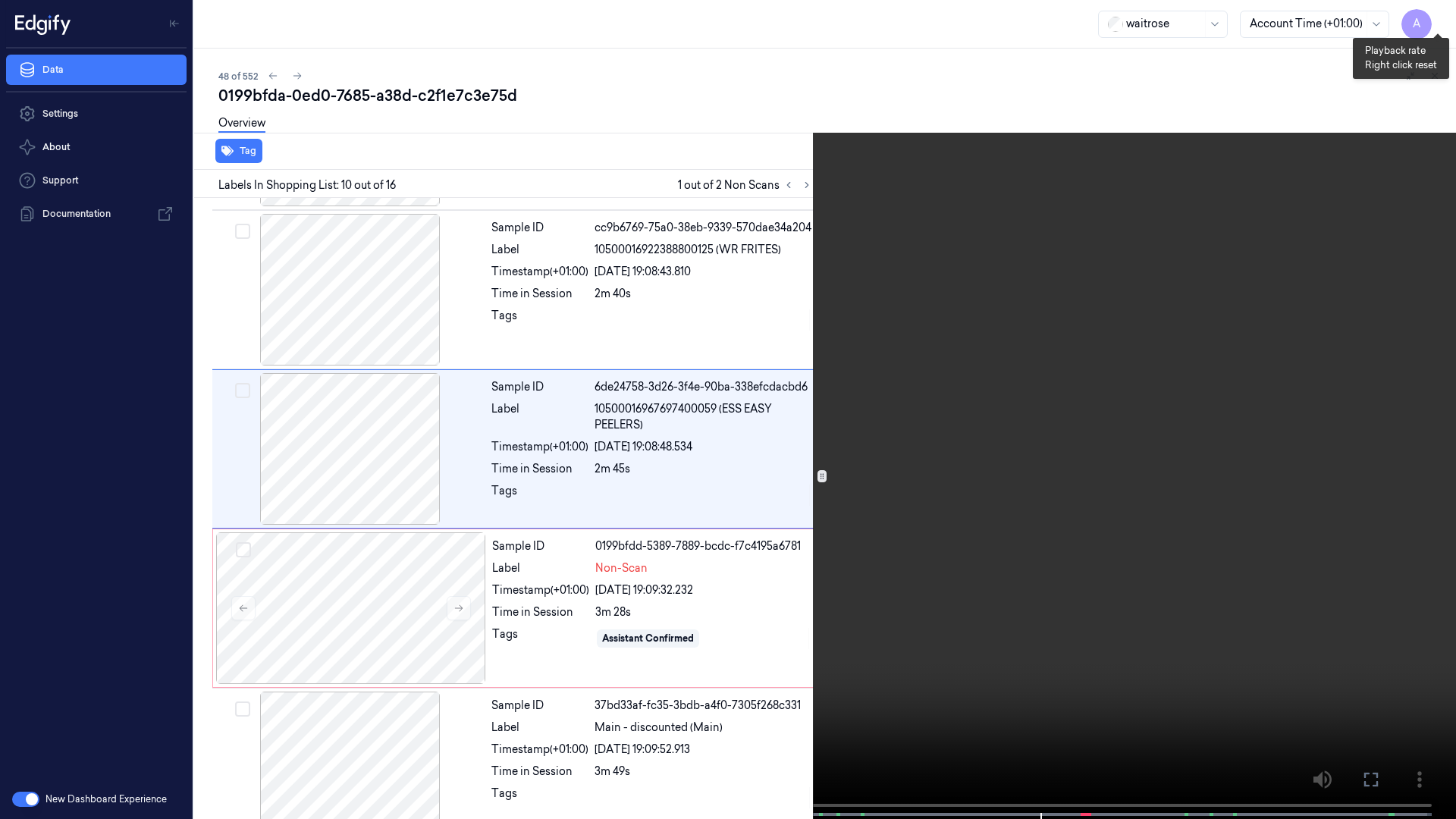  What do you see at coordinates (831, 96) in the screenshot?
I see `div: 0199bfda-0ed0-7685-a38d-c2f1e7c3e75d` at bounding box center [831, 96].